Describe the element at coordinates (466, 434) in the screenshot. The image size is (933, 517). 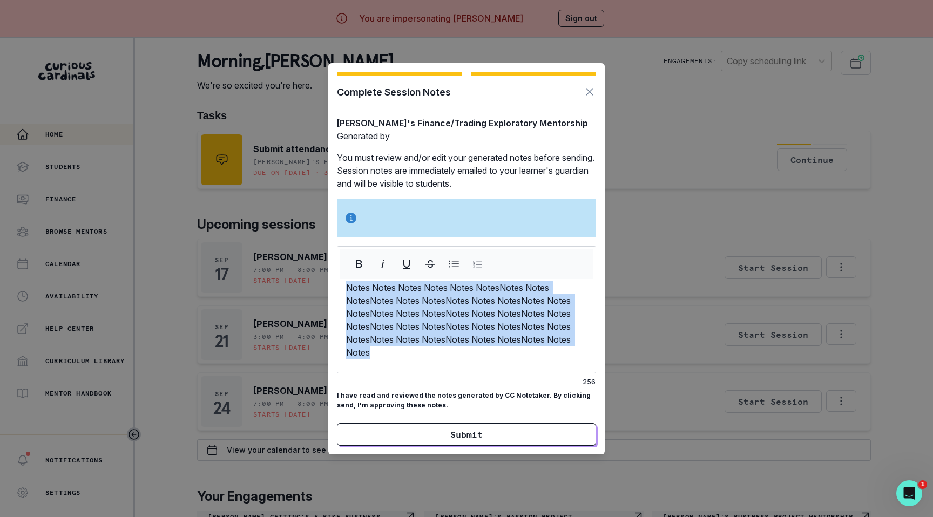
I see `button: Submit` at that location.